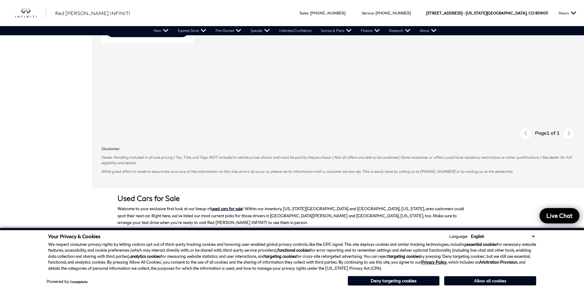  What do you see at coordinates (295, 31) in the screenshot?
I see `a: Unlimited Confidence` at bounding box center [295, 31].